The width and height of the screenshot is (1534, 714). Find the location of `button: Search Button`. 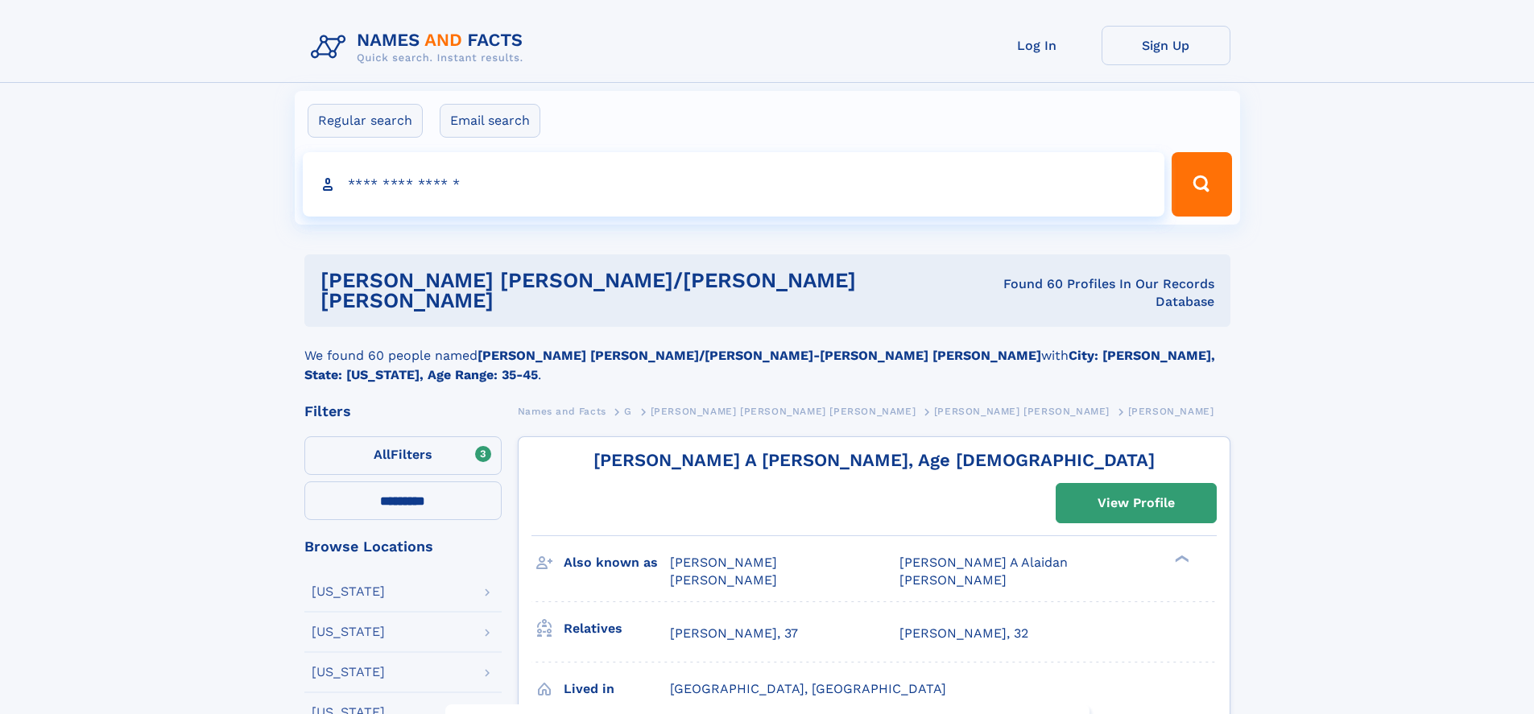

button: Search Button is located at coordinates (1201, 184).